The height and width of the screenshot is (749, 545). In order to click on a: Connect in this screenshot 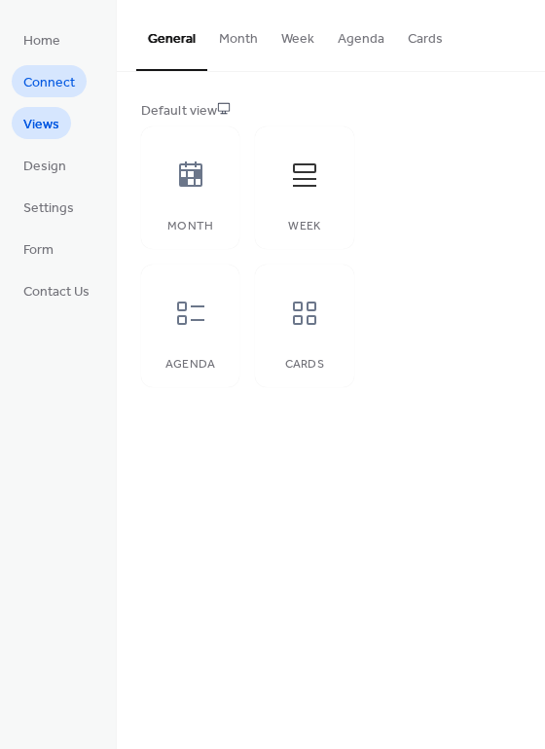, I will do `click(49, 81)`.